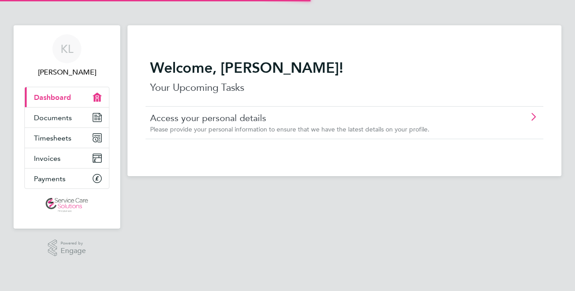  Describe the element at coordinates (67, 205) in the screenshot. I see `a: Go to home page` at that location.